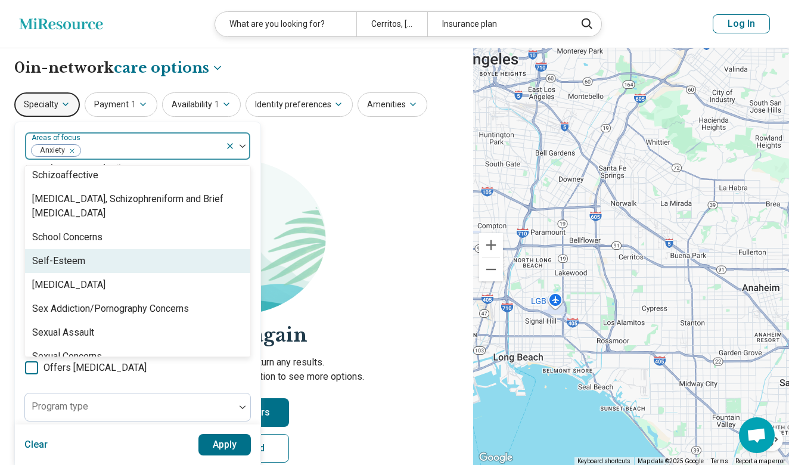 Image resolution: width=789 pixels, height=465 pixels. What do you see at coordinates (47, 104) in the screenshot?
I see `button: Specialty` at bounding box center [47, 104].